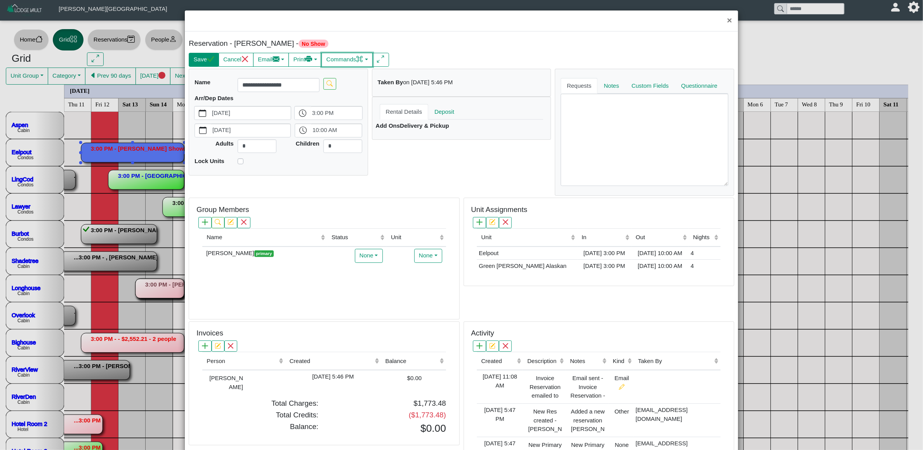  What do you see at coordinates (699, 86) in the screenshot?
I see `a: Questionnaire` at bounding box center [699, 86].